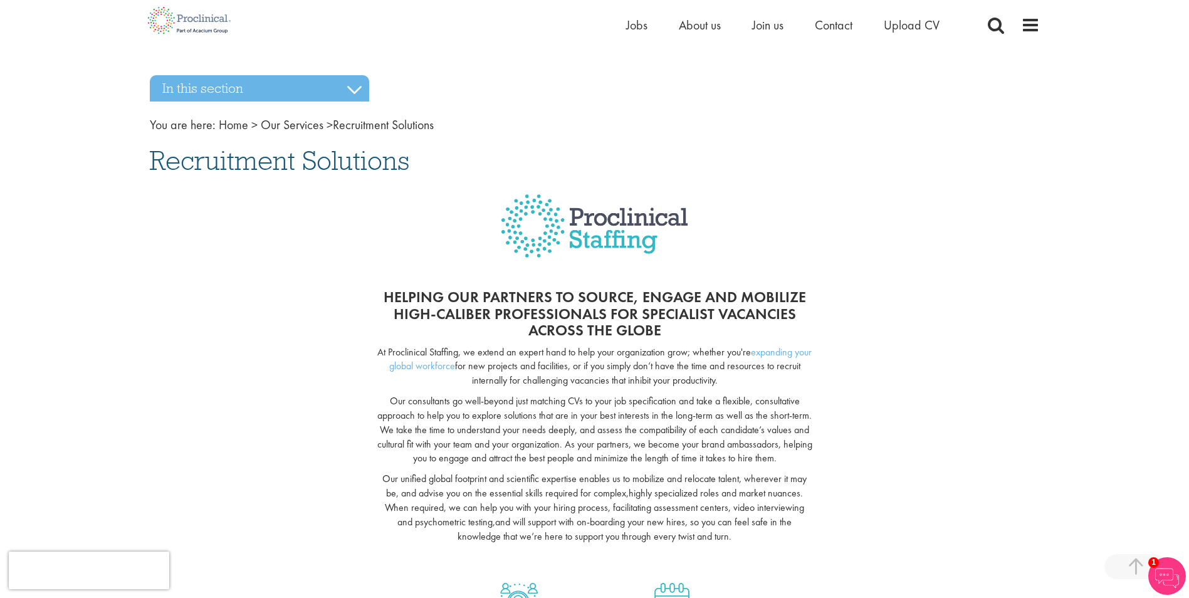  I want to click on p: At Proclinical Staffing, we extend an expert hand to help your organization grow; whether you're ..., so click(594, 367).